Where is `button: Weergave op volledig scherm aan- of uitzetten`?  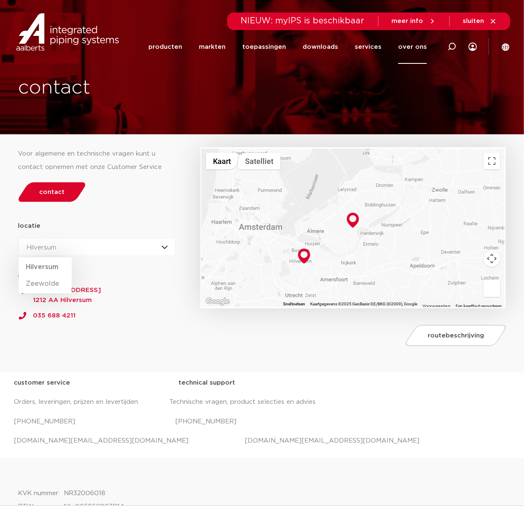 button: Weergave op volledig scherm aan- of uitzetten is located at coordinates (492, 161).